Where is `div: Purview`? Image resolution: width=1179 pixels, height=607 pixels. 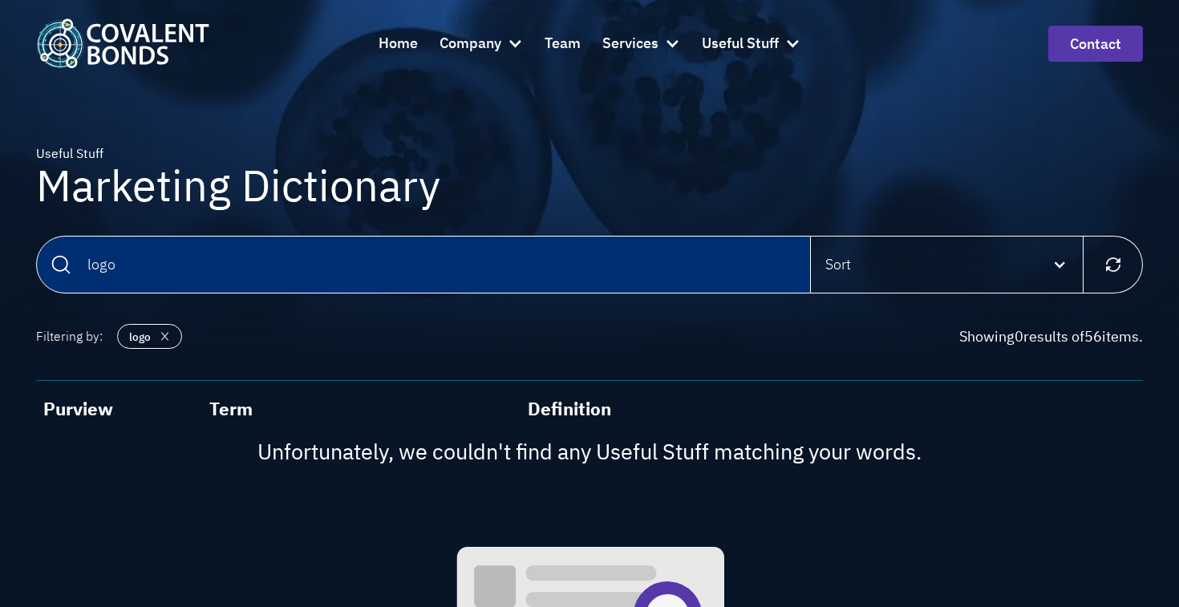
div: Purview is located at coordinates (119, 409).